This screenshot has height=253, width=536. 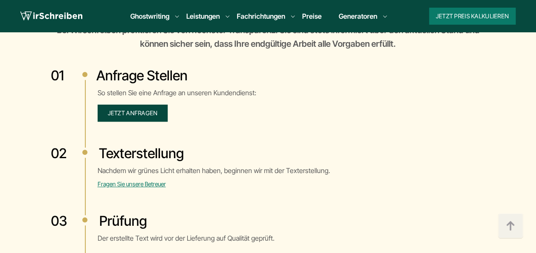 What do you see at coordinates (51, 16) in the screenshot?
I see `img: logo wirschreiben` at bounding box center [51, 16].